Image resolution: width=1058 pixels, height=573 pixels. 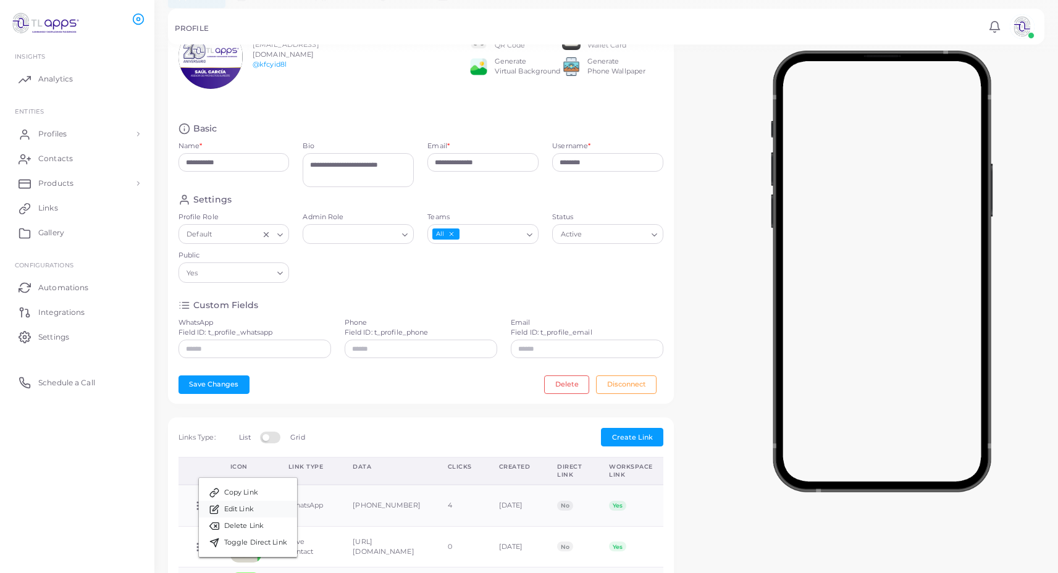 I want to click on h4: Basic, so click(x=205, y=128).